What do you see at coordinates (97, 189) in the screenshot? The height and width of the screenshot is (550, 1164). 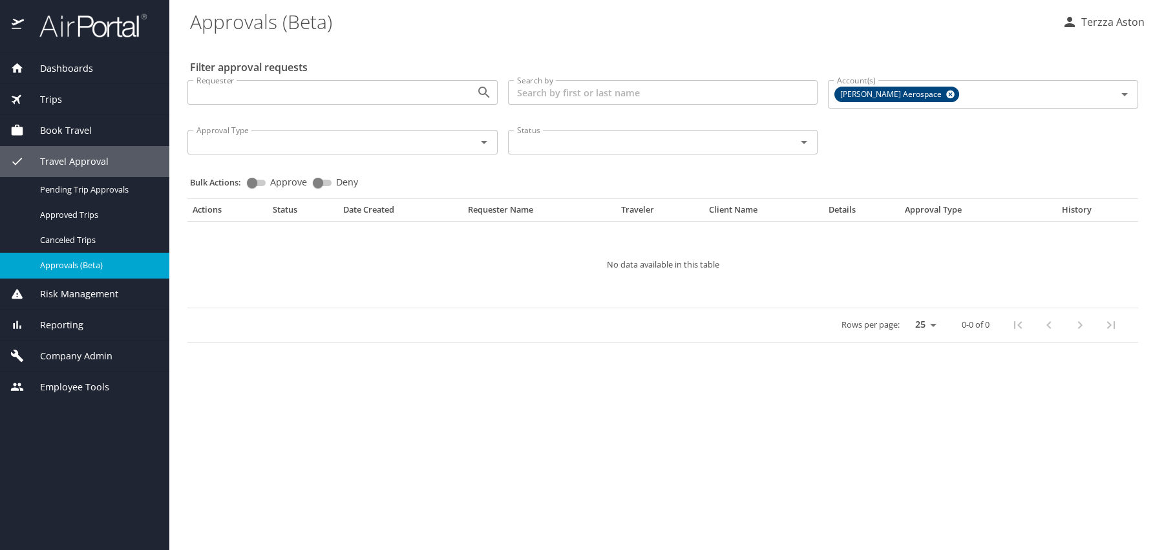 I see `span: Pending Trip Approvals` at bounding box center [97, 189].